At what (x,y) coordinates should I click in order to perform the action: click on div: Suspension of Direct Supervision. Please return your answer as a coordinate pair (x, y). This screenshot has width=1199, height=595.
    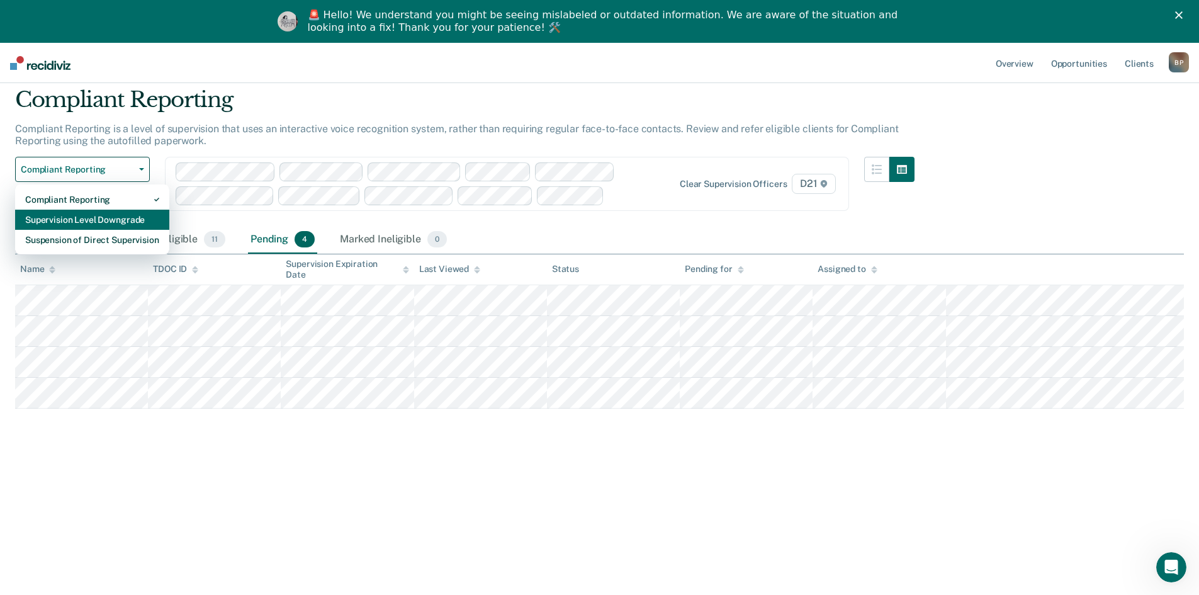
    Looking at the image, I should click on (92, 240).